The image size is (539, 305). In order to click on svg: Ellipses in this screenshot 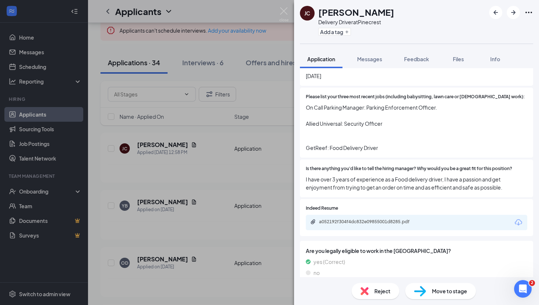, I will do `click(529, 12)`.